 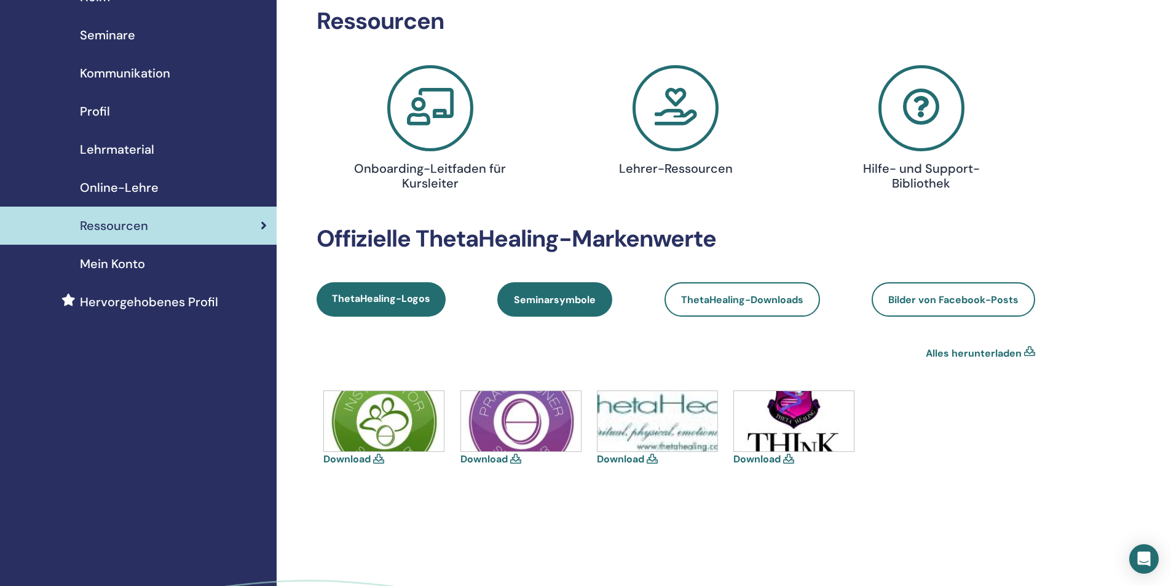 I want to click on img: think-shield.jpg, so click(x=793, y=421).